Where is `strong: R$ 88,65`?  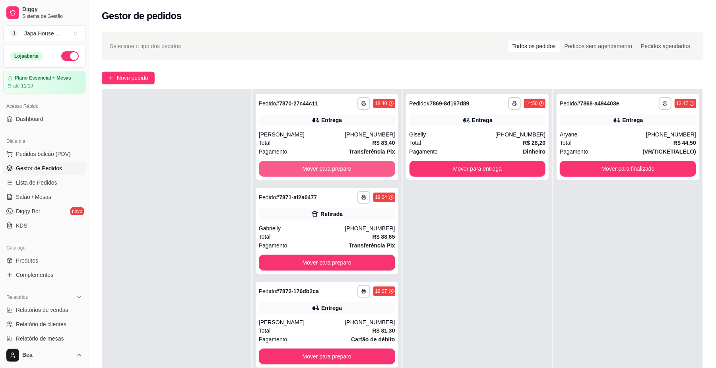 strong: R$ 88,65 is located at coordinates (384, 237).